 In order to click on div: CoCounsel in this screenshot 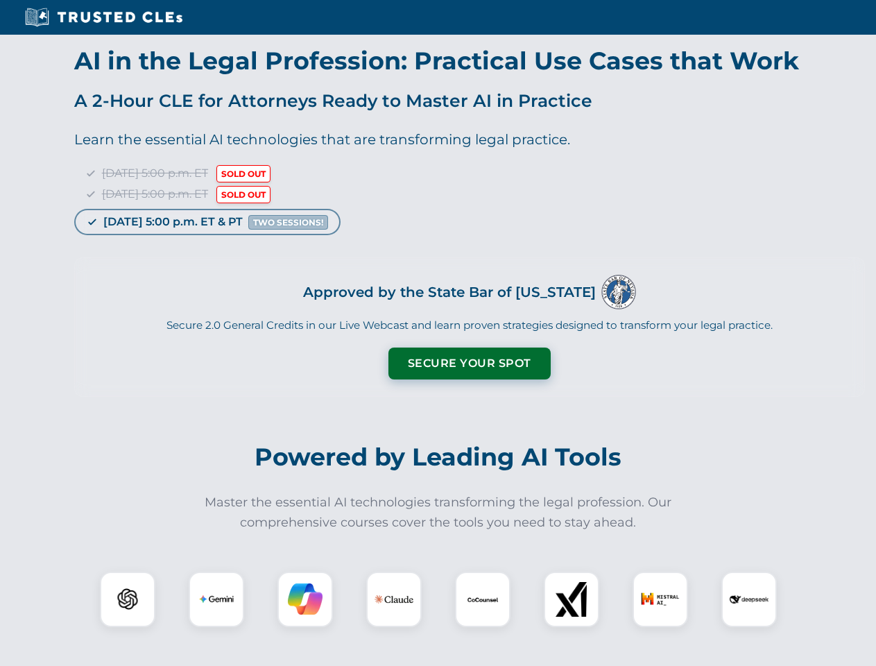, I will do `click(483, 599)`.